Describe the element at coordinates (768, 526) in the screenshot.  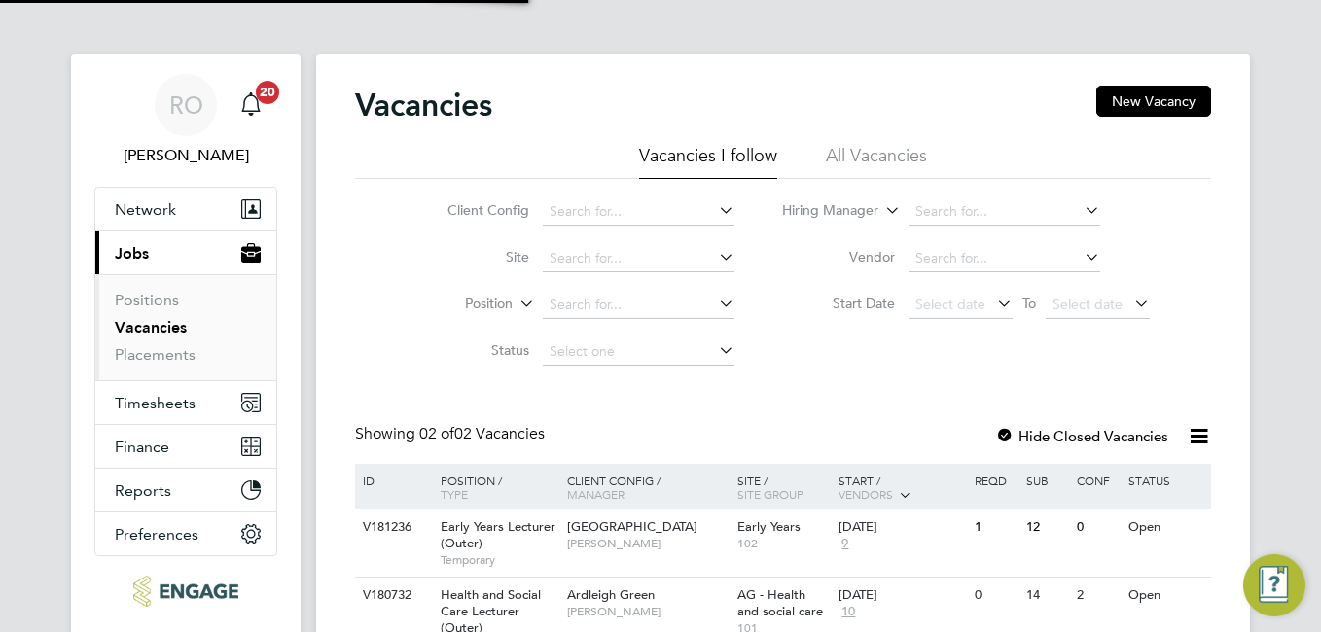
I see `span: Early Years` at that location.